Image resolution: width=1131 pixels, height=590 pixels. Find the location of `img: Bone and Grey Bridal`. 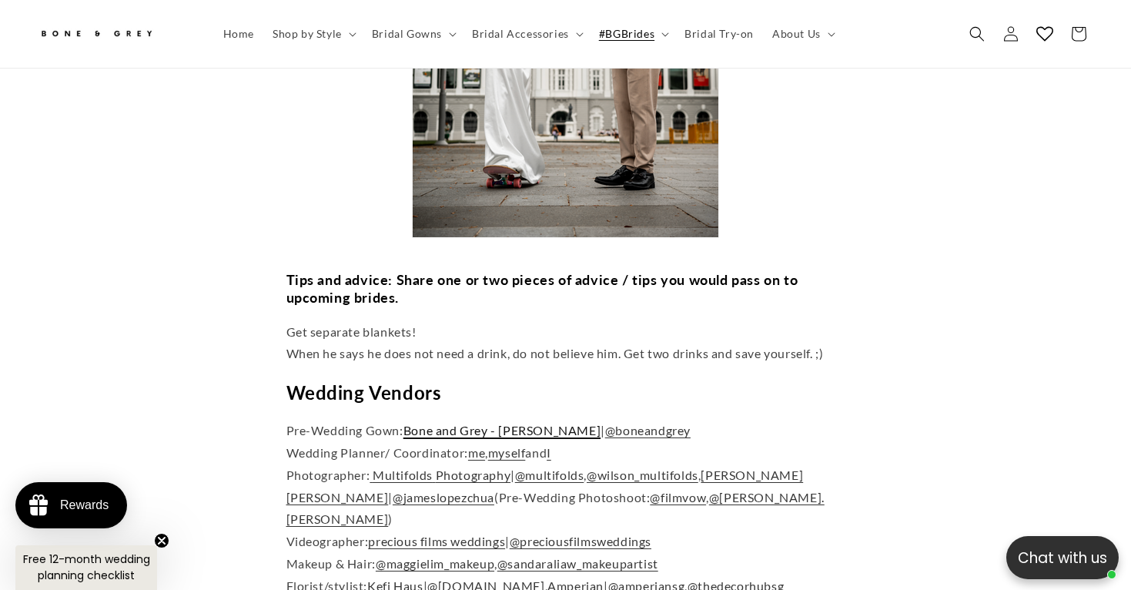

img: Bone and Grey Bridal is located at coordinates (96, 34).